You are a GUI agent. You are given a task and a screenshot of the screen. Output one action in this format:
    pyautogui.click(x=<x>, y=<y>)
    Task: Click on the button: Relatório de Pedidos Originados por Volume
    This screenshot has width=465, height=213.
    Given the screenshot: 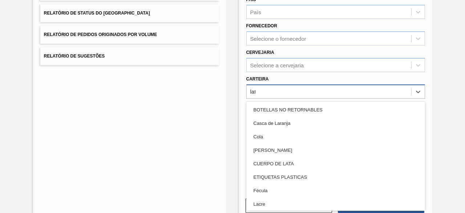 What is the action you would take?
    pyautogui.click(x=130, y=35)
    